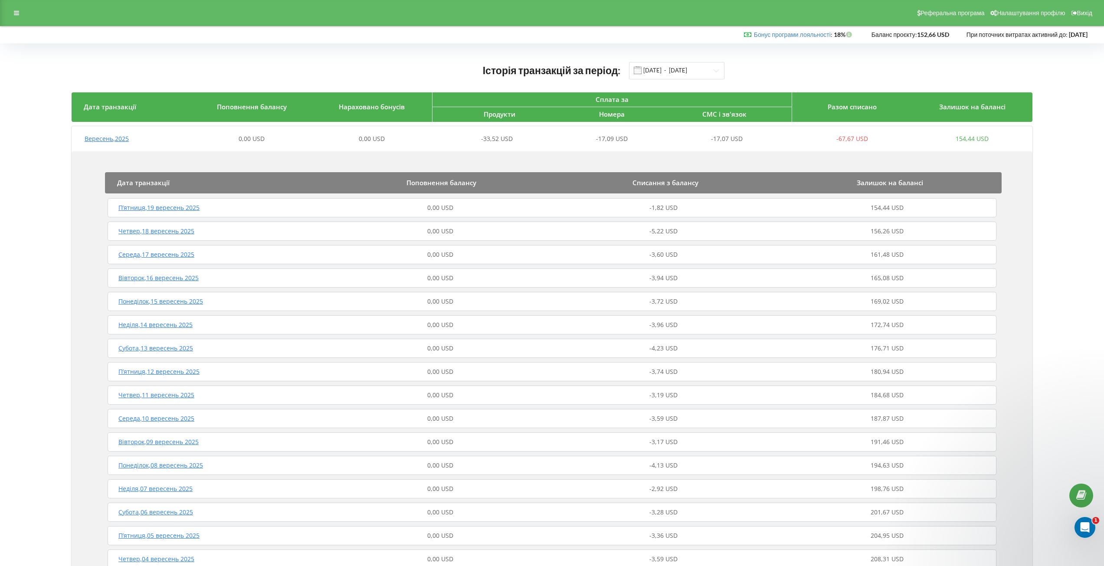 The height and width of the screenshot is (566, 1104). What do you see at coordinates (156, 348) in the screenshot?
I see `span: Субота , 13 вересень 2025` at bounding box center [156, 348].